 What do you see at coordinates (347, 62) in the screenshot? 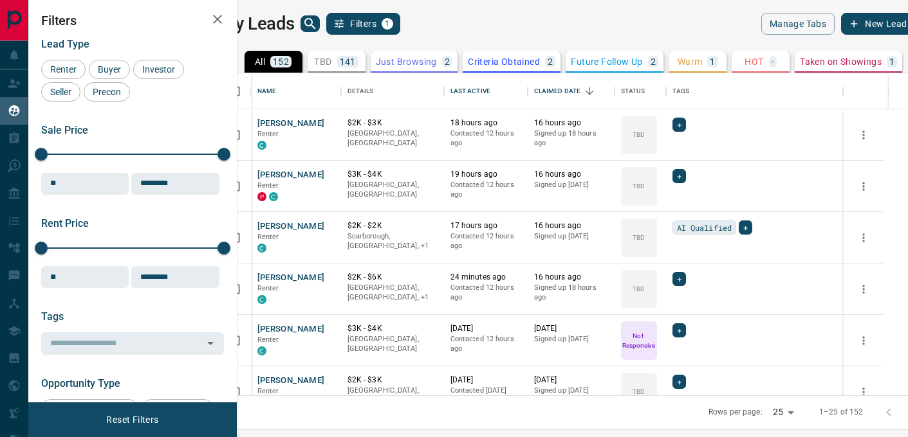
I see `p: 141` at bounding box center [347, 62].